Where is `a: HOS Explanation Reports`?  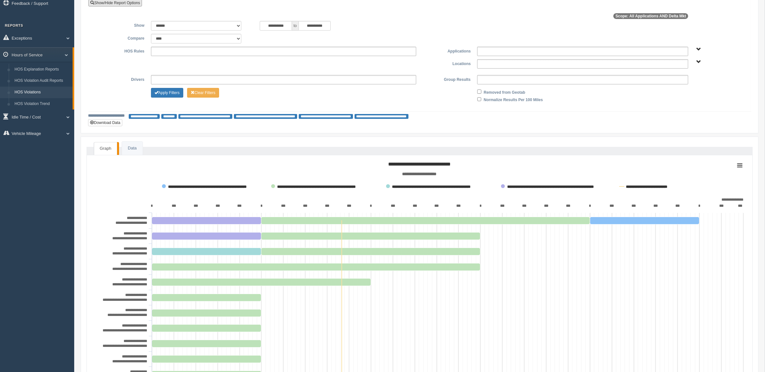 a: HOS Explanation Reports is located at coordinates (42, 70).